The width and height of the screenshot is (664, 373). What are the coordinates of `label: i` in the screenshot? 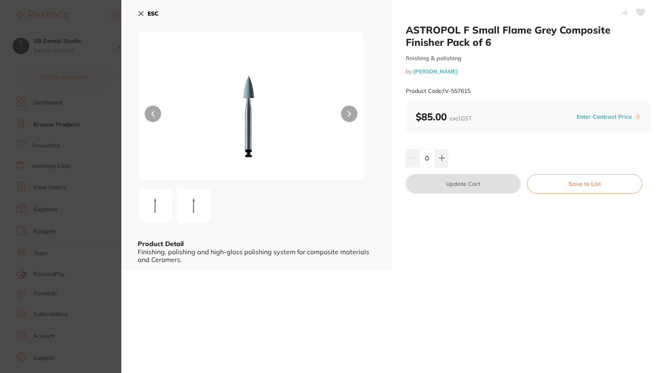 It's located at (637, 117).